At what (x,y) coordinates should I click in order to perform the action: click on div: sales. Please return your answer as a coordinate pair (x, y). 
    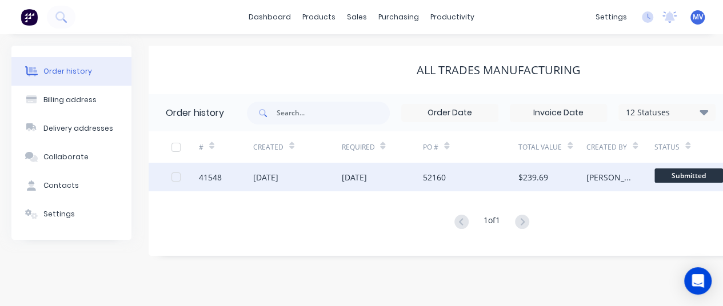
    Looking at the image, I should click on (357, 17).